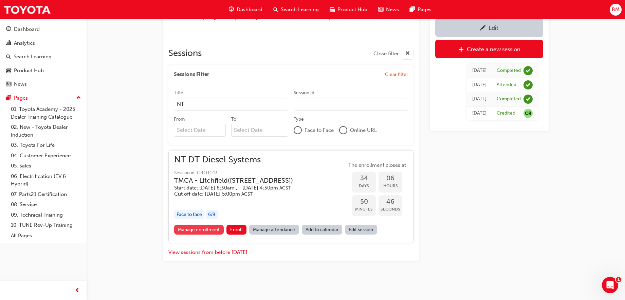 This screenshot has width=625, height=300. I want to click on div: Credited, so click(505, 113).